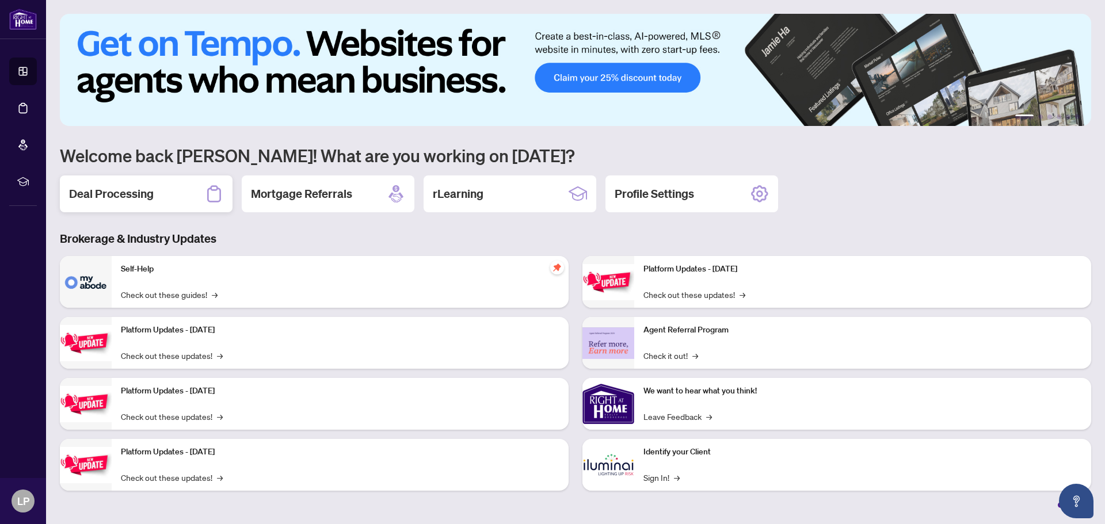 This screenshot has height=524, width=1105. What do you see at coordinates (86, 465) in the screenshot?
I see `img: Platform Updates - July 8, 2025` at bounding box center [86, 465].